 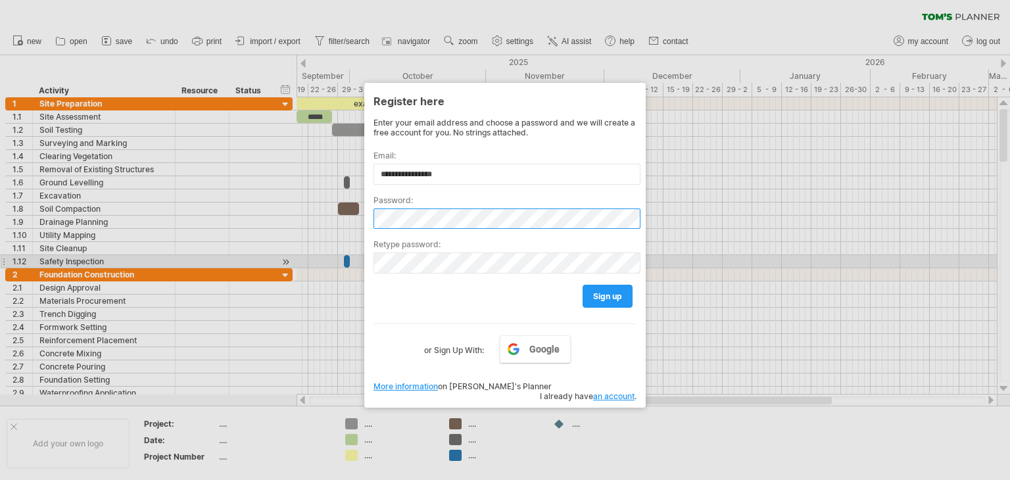 What do you see at coordinates (505, 155) in the screenshot?
I see `label: Email:` at bounding box center [505, 155].